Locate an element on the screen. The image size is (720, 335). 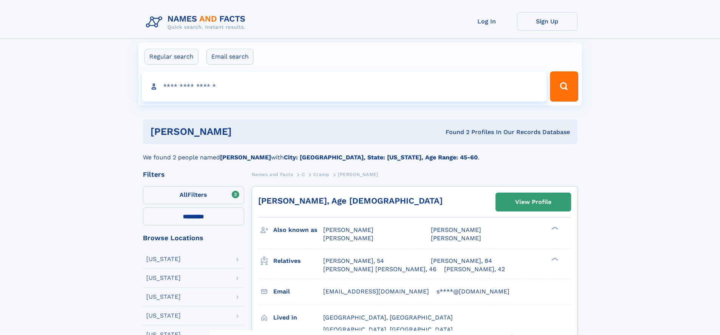
span: C is located at coordinates (303, 175).